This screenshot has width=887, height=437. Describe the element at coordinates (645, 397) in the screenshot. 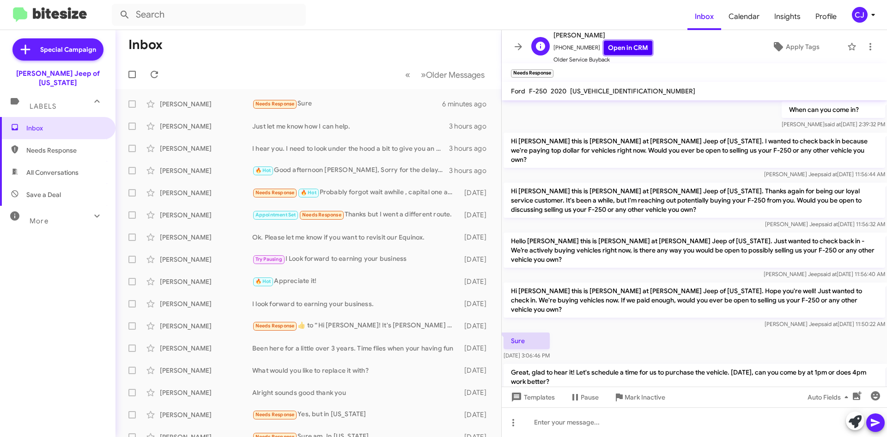

I see `span: Mark Inactive` at that location.